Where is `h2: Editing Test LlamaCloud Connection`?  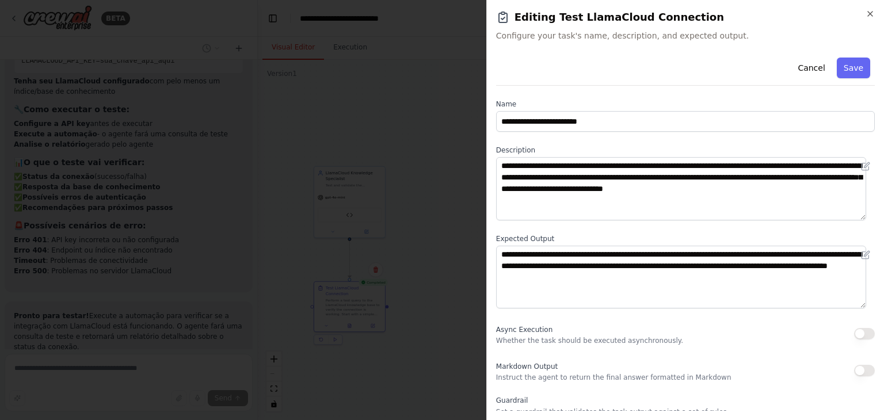
h2: Editing Test LlamaCloud Connection is located at coordinates (685, 17).